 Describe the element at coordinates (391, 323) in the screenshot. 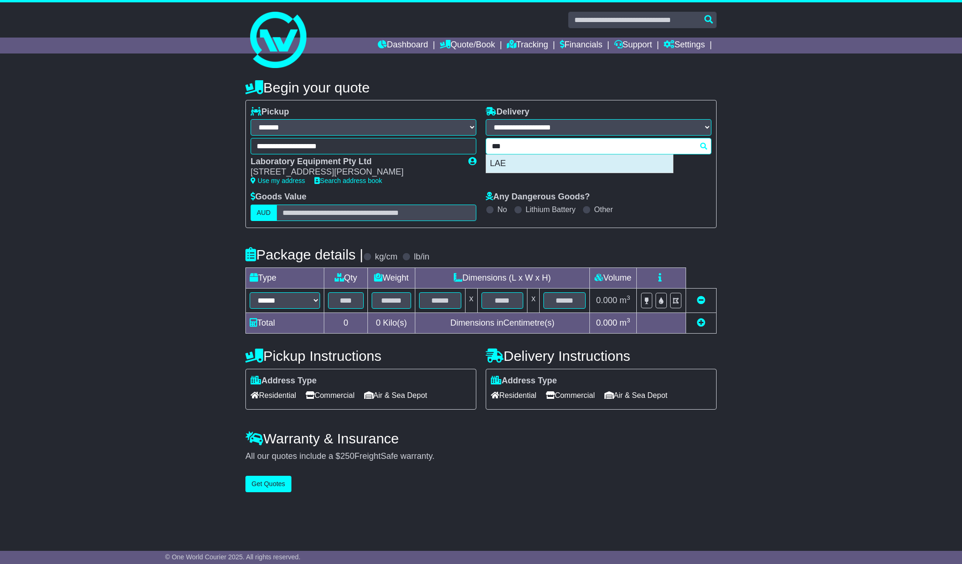

I see `td: Kilo(s)` at that location.